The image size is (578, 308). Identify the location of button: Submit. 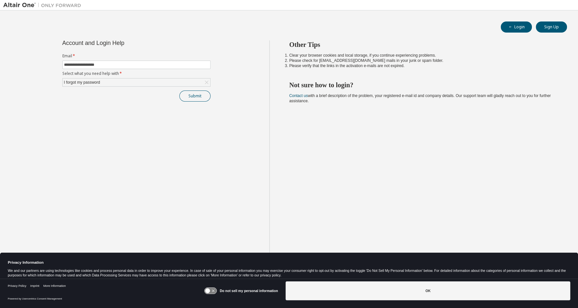
(195, 96).